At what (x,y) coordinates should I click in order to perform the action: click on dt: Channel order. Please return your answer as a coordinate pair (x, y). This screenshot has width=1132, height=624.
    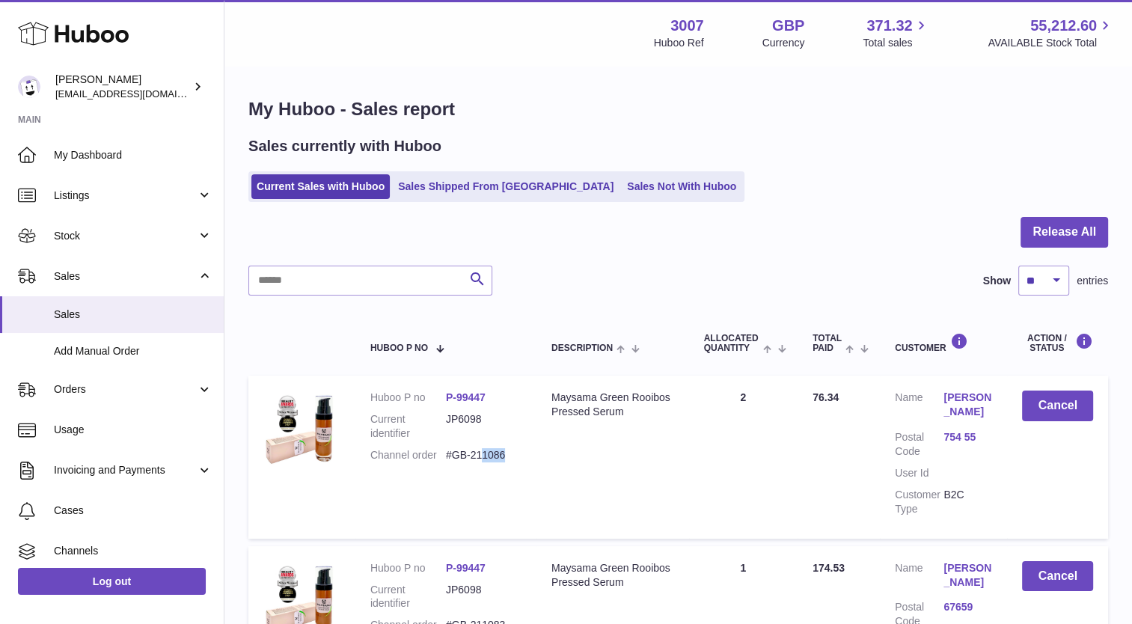
    Looking at the image, I should click on (408, 455).